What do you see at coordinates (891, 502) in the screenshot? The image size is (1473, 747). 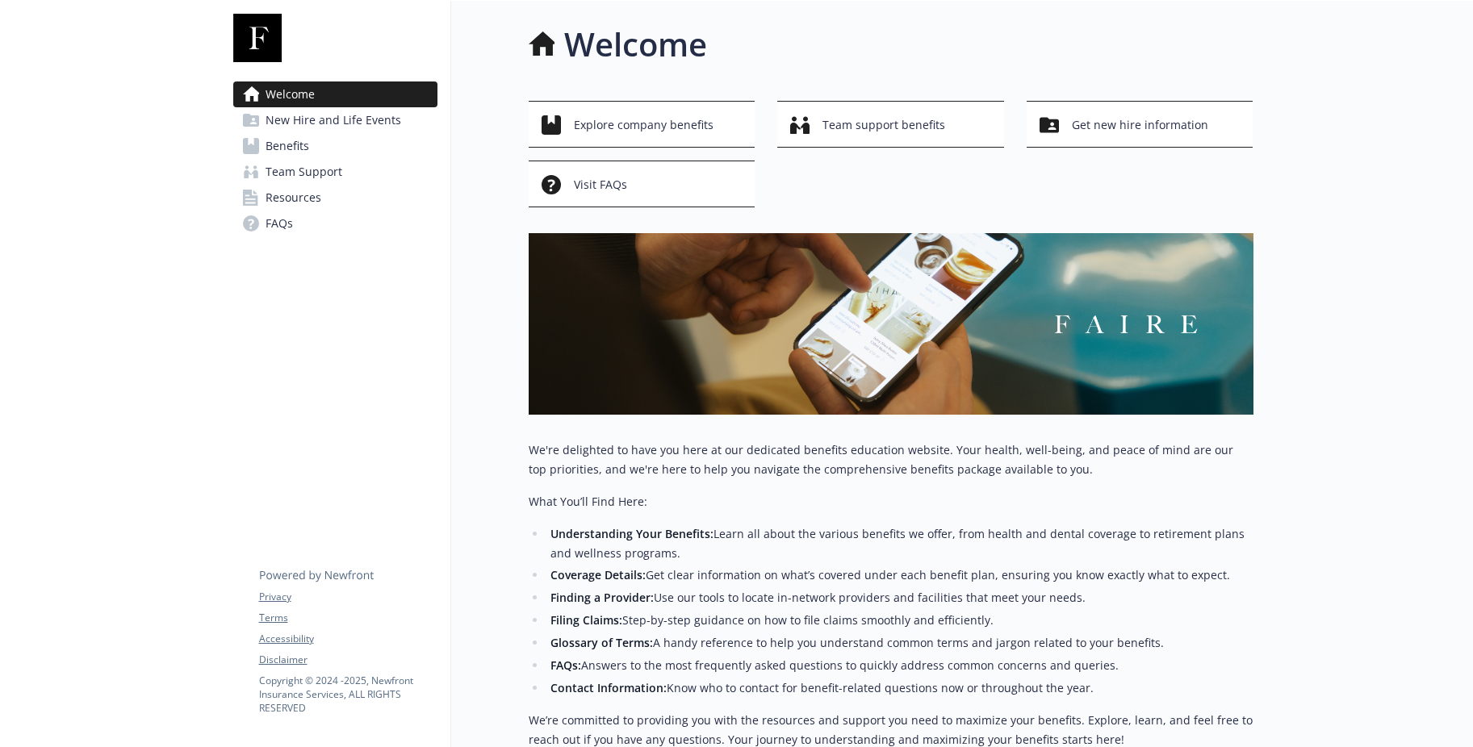 I see `p: What You’ll Find Here:` at bounding box center [891, 502].